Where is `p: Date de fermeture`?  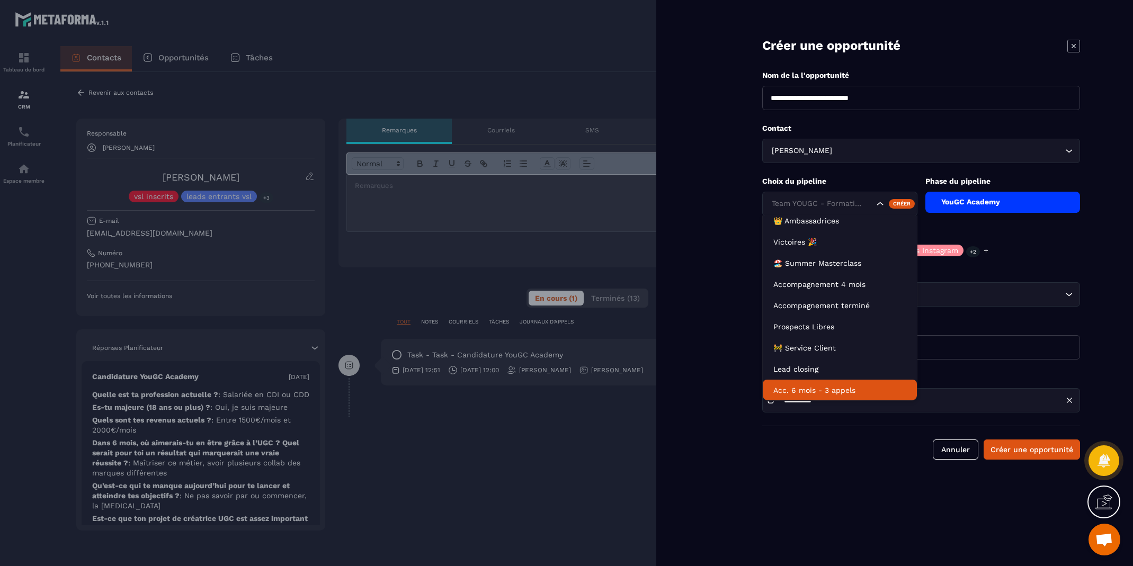
p: Date de fermeture is located at coordinates (921, 378).